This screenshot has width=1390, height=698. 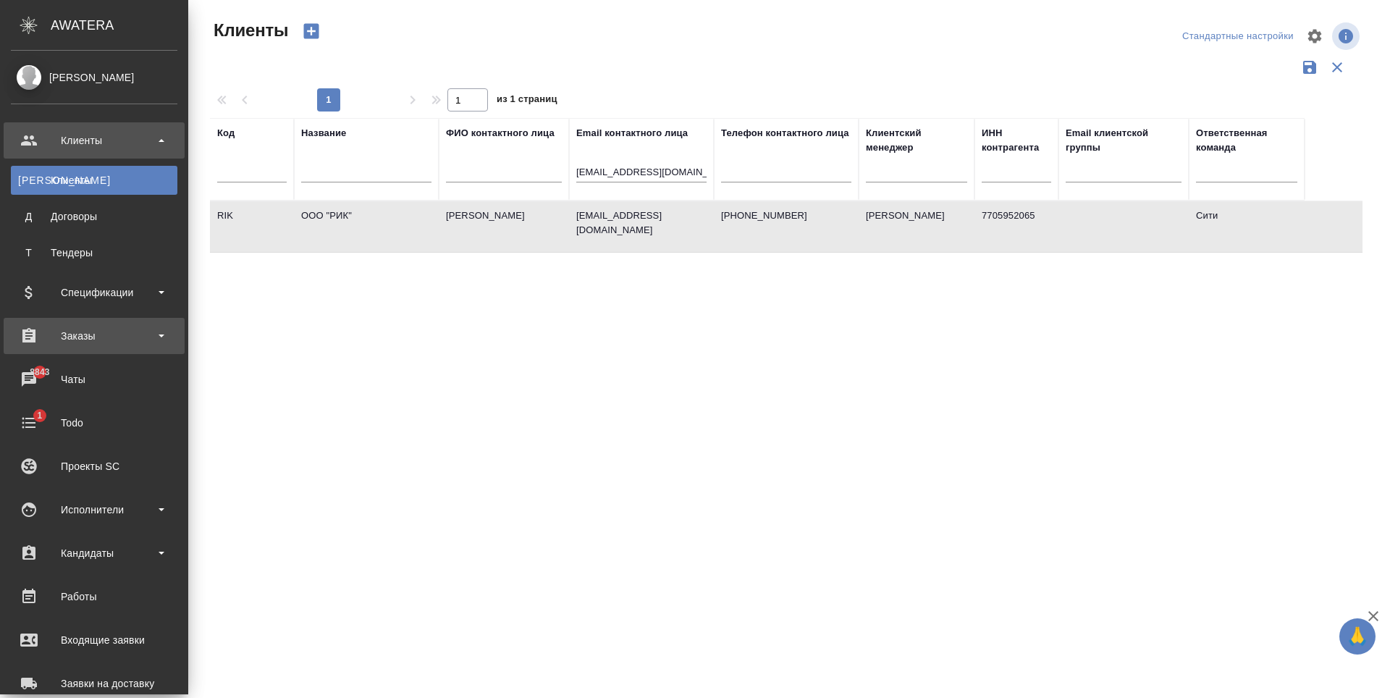 What do you see at coordinates (1238, 36) in the screenshot?
I see `div: split button` at bounding box center [1238, 36].